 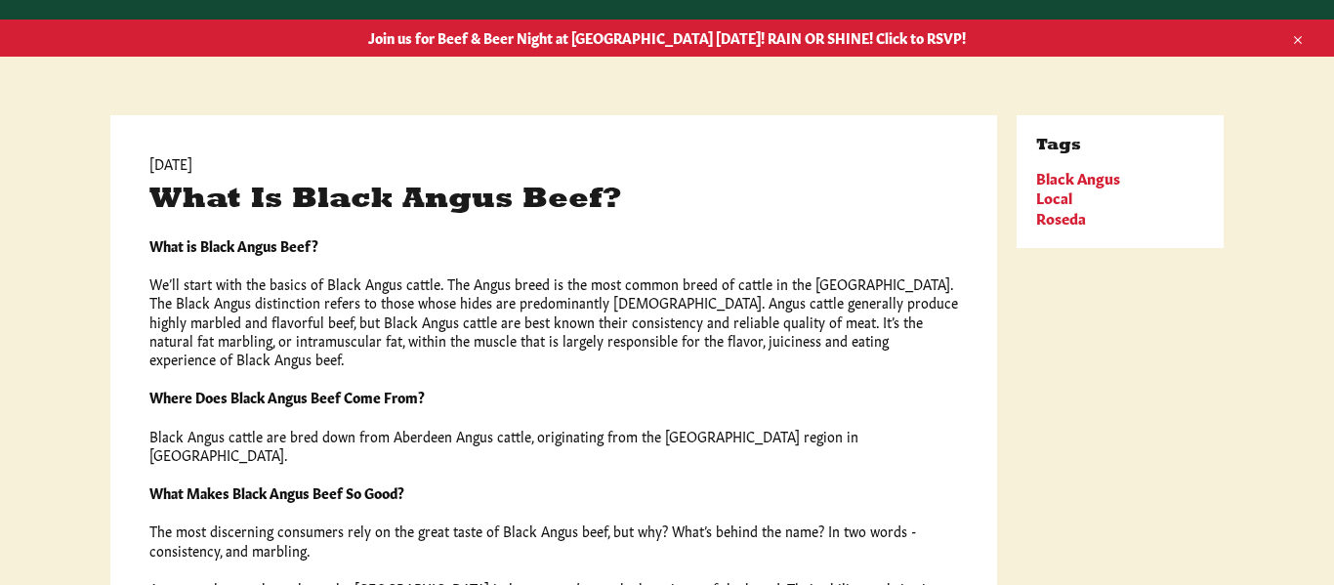 What do you see at coordinates (1053, 196) in the screenshot?
I see `a: Local` at bounding box center [1053, 196].